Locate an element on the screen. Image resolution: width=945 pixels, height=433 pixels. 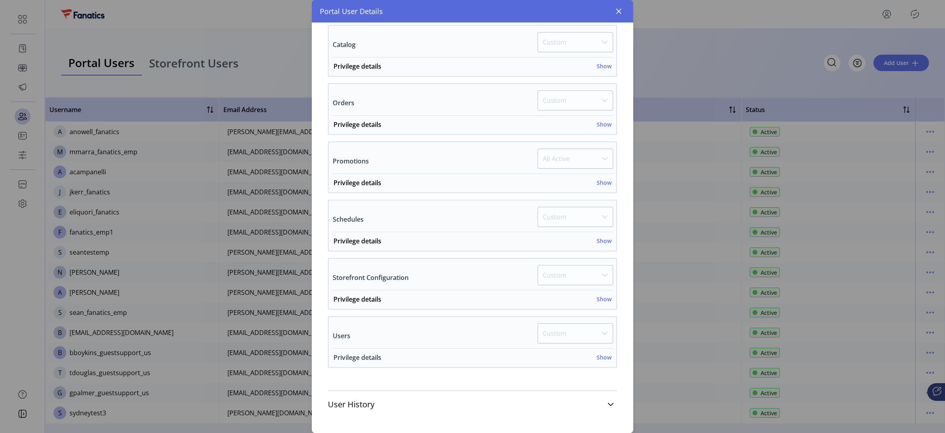
label: Users is located at coordinates (342, 336).